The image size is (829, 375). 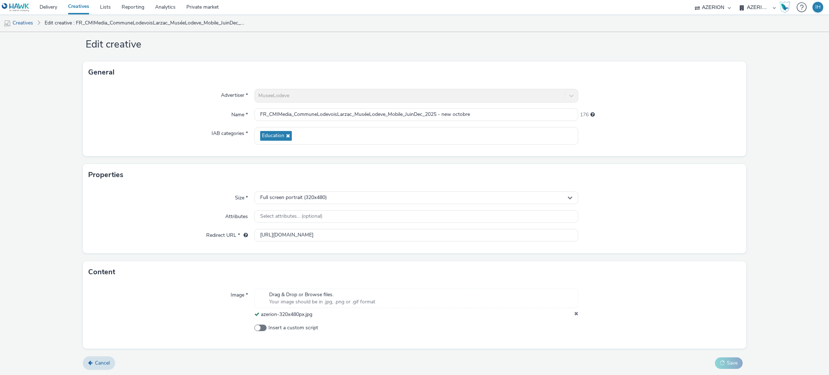 I want to click on img: undefined Logo, so click(x=15, y=7).